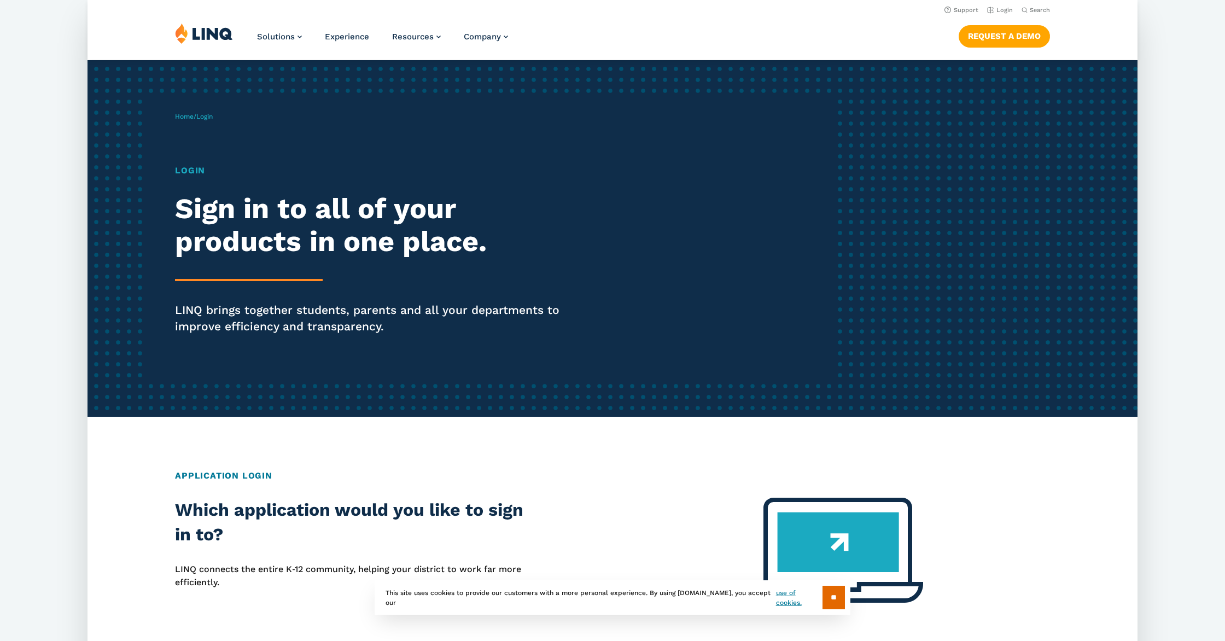  Describe the element at coordinates (276, 37) in the screenshot. I see `span: Solutions` at that location.